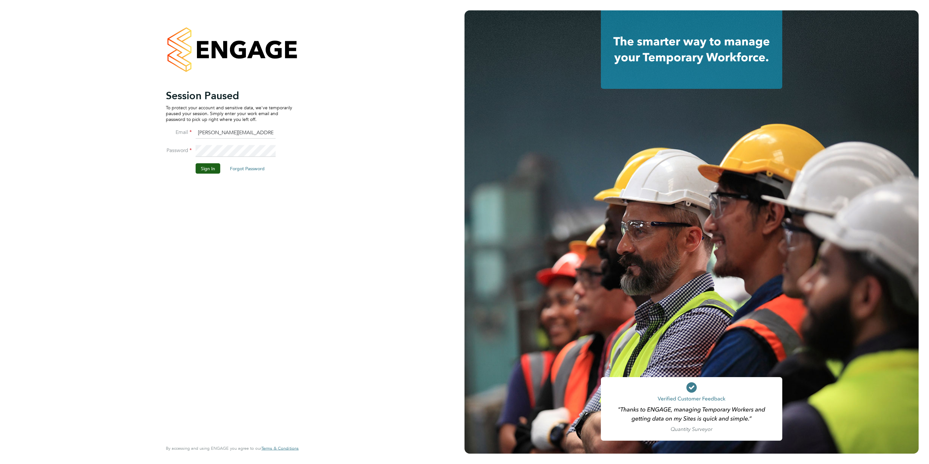  I want to click on button: Sign In, so click(208, 168).